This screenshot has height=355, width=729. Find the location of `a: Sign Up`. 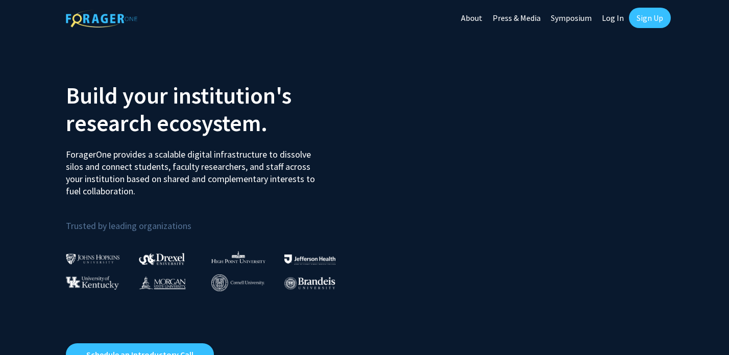

a: Sign Up is located at coordinates (650, 18).